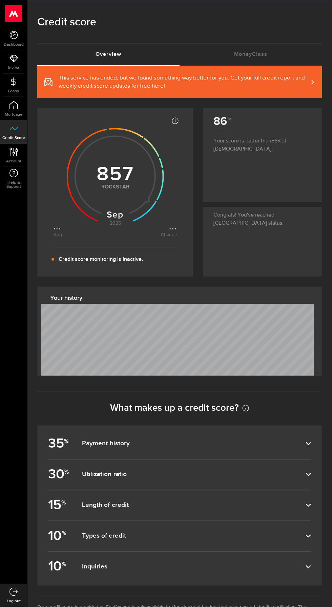 This screenshot has width=332, height=607. Describe the element at coordinates (182, 298) in the screenshot. I see `h3: Your history` at that location.